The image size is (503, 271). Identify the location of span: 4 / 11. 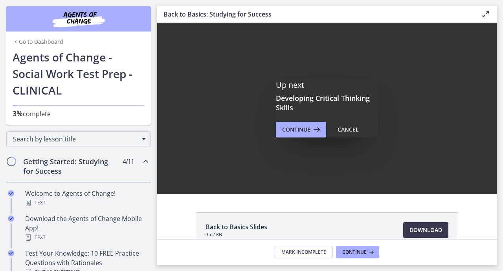
(128, 161).